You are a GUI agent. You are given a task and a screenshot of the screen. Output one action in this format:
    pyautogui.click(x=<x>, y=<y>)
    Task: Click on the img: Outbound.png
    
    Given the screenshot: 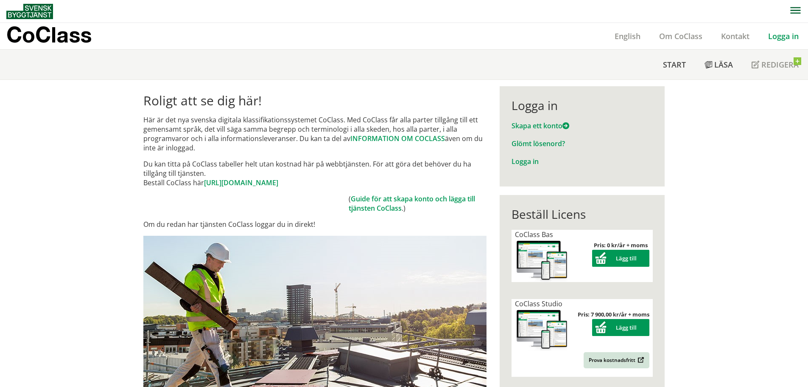 What is the action you would take?
    pyautogui.click(x=640, y=359)
    